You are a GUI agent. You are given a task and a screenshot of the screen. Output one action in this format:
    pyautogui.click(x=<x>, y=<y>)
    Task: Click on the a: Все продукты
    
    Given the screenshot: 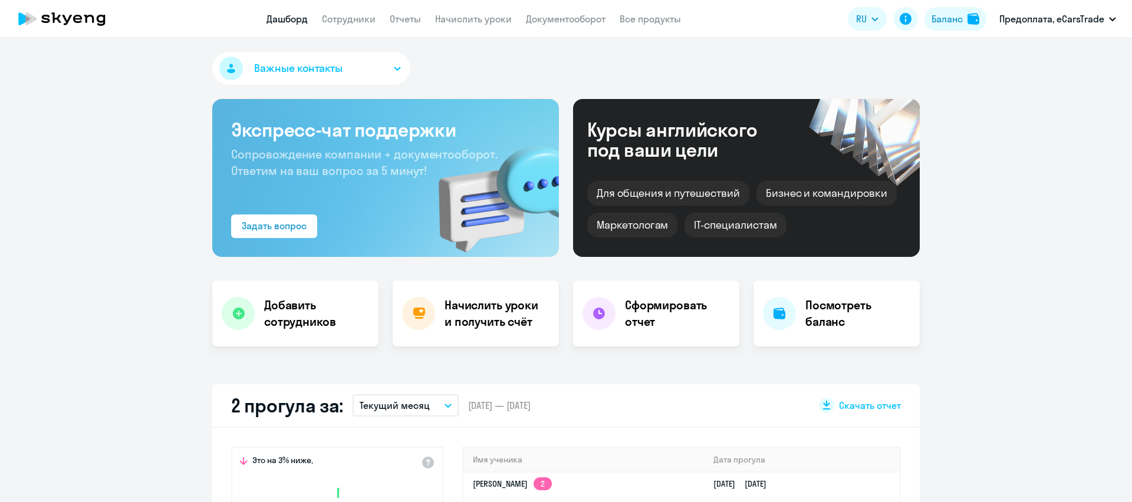 What is the action you would take?
    pyautogui.click(x=650, y=19)
    